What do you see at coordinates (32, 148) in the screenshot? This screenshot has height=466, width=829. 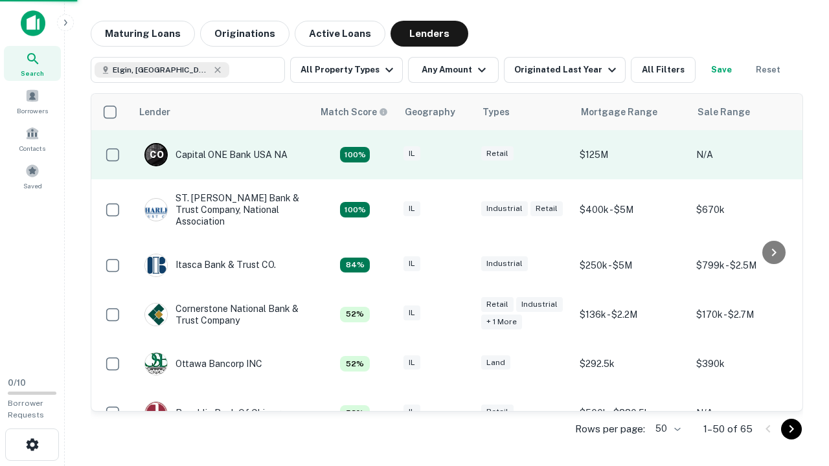 I see `span: Contacts` at bounding box center [32, 148].